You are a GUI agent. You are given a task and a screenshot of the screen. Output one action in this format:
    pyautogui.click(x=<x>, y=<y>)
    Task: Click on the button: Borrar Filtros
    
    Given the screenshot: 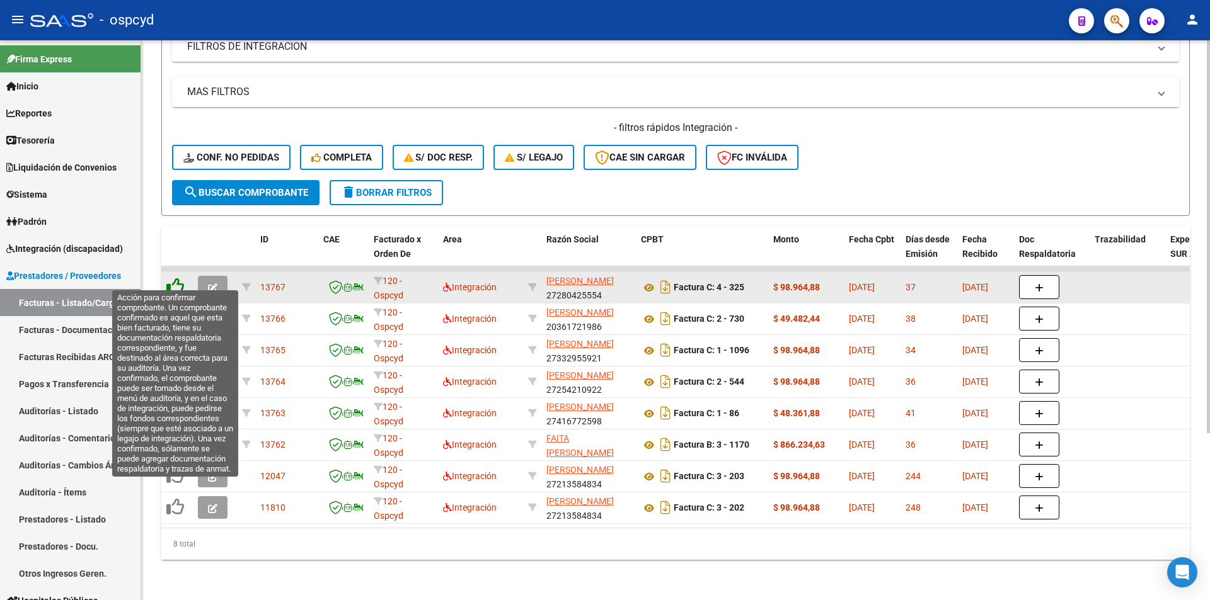 What is the action you would take?
    pyautogui.click(x=386, y=193)
    